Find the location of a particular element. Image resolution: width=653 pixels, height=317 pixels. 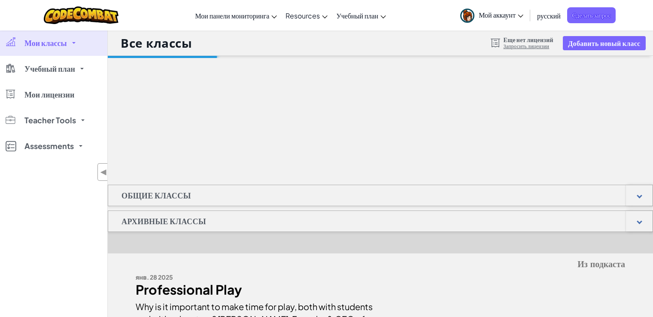

span: Сделать запрос is located at coordinates (592, 15).